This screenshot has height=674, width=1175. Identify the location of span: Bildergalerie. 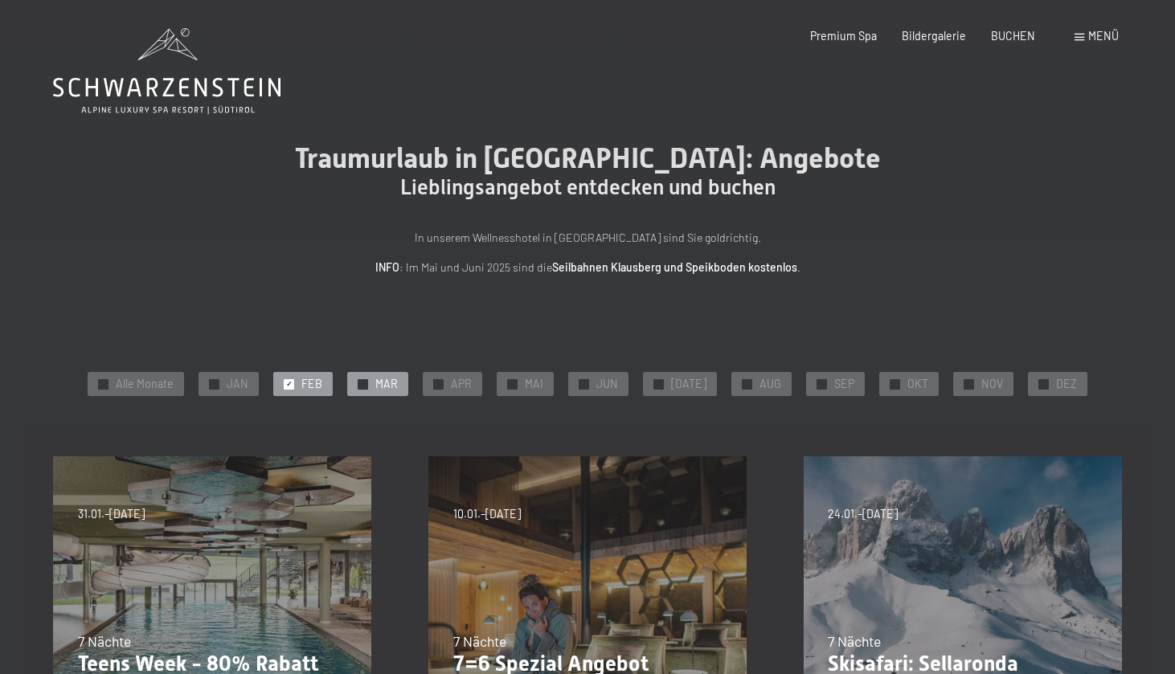
(934, 35).